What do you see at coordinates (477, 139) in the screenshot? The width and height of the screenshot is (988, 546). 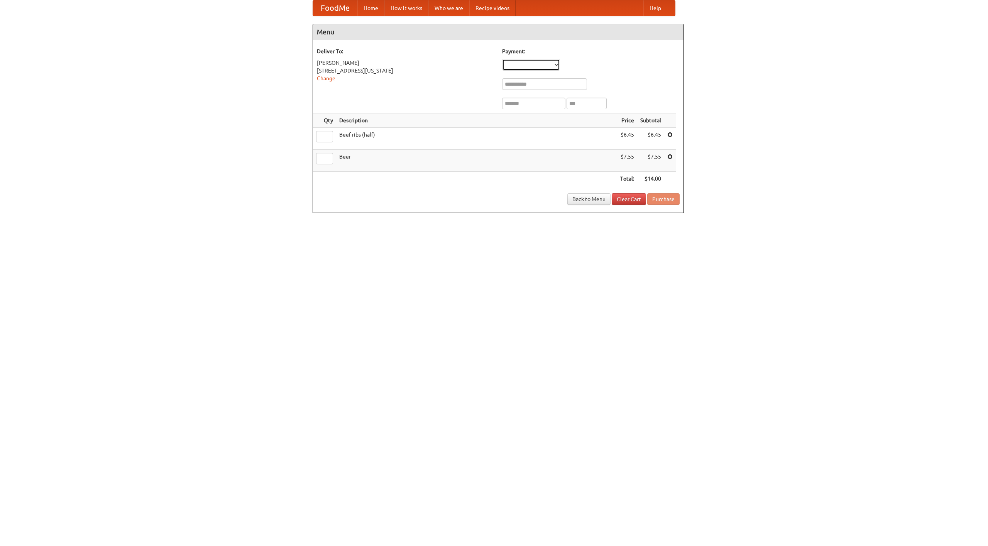 I see `td: Beef ribs (half)` at bounding box center [477, 139].